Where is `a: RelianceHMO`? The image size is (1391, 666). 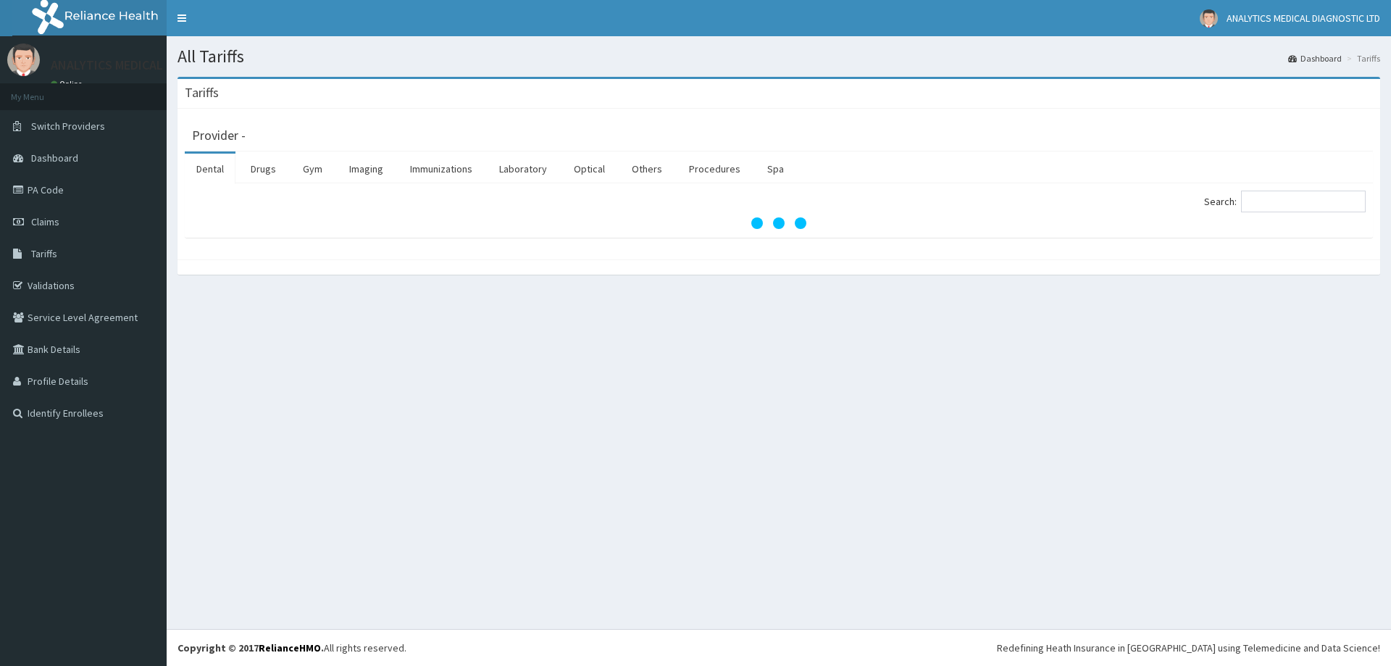
a: RelianceHMO is located at coordinates (290, 648).